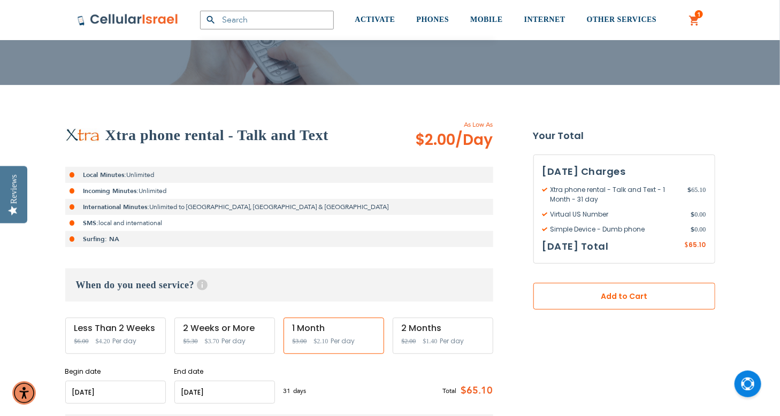 The width and height of the screenshot is (780, 416). Describe the element at coordinates (617, 230) in the screenshot. I see `span: Simple Device - Dumb phone` at that location.